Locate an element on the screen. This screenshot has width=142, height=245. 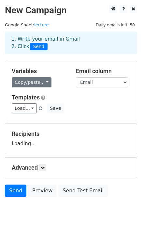
div: Loading... is located at coordinates (71, 139).